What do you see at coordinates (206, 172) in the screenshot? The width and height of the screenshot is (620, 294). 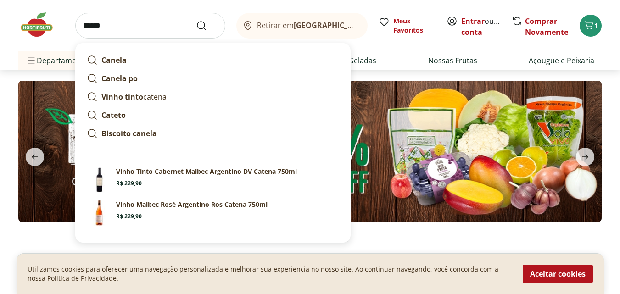 I see `p: Vinho Tinto Cabernet Malbec Argentino DV Catena 750ml` at bounding box center [206, 172].